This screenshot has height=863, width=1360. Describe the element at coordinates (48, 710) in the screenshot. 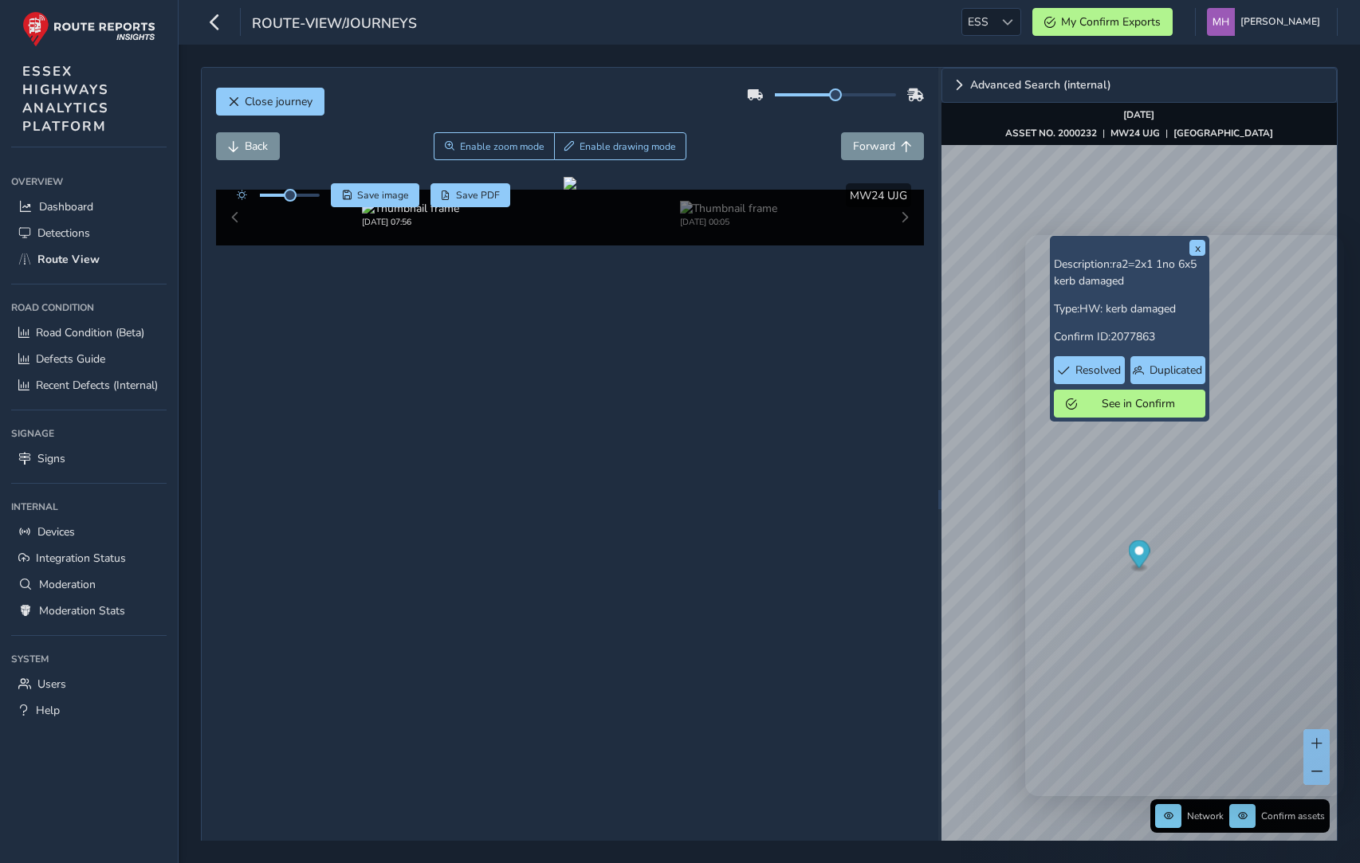

I see `span: Help` at that location.